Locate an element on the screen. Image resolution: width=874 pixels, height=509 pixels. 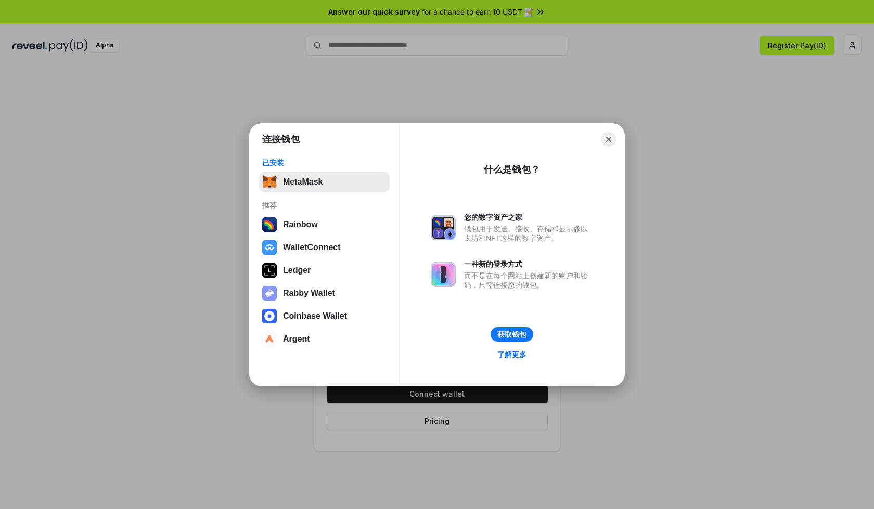
div: 了解更多 is located at coordinates (512, 355).